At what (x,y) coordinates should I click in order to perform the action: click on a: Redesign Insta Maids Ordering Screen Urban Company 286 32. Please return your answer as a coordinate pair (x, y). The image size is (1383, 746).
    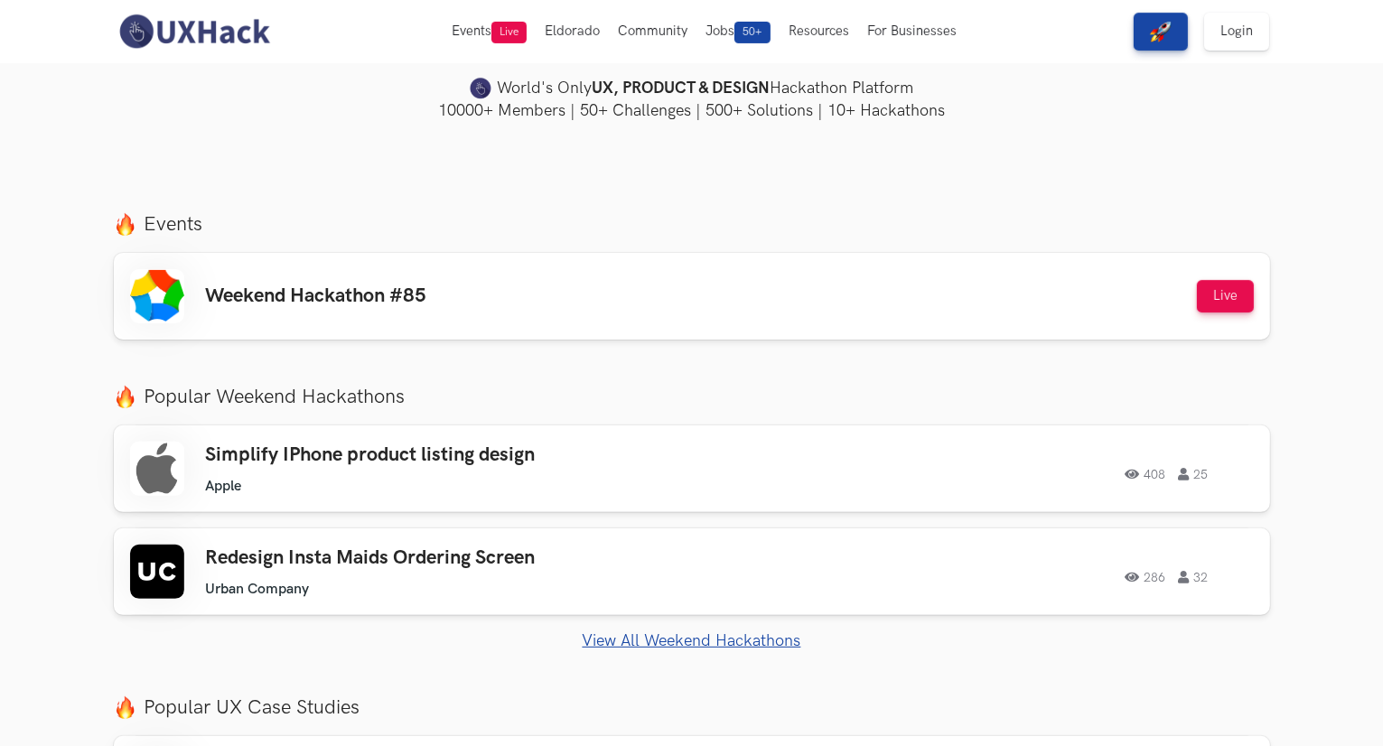
    Looking at the image, I should click on (692, 572).